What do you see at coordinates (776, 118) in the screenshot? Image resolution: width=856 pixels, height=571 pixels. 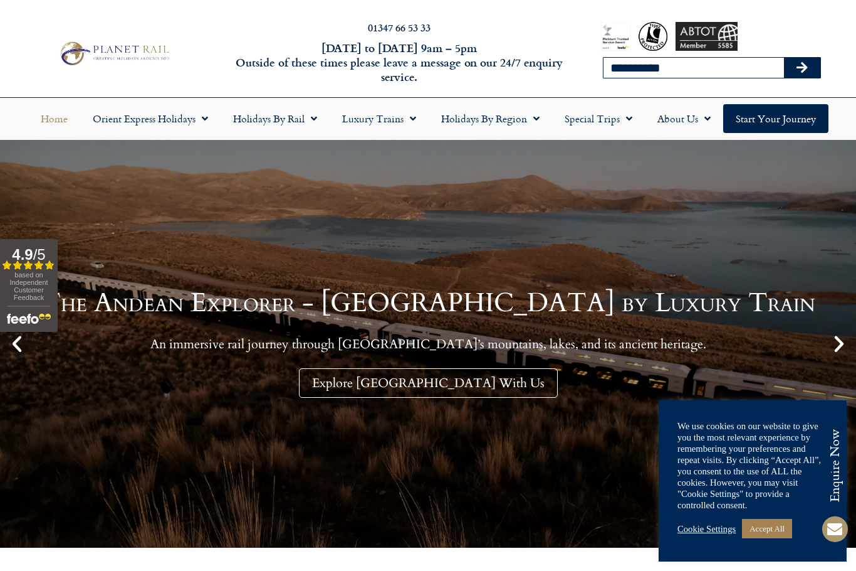 I see `a: Start your Journey` at bounding box center [776, 118].